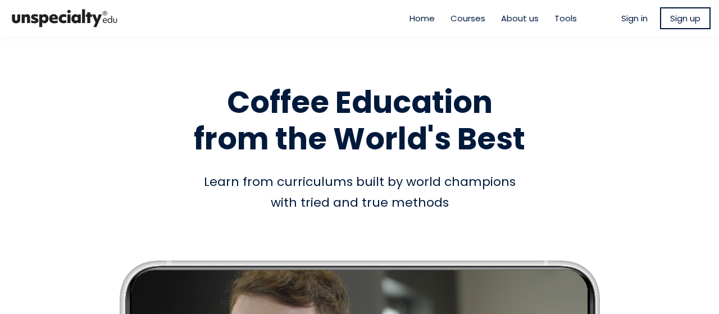 The height and width of the screenshot is (314, 719). I want to click on span: Courses, so click(468, 18).